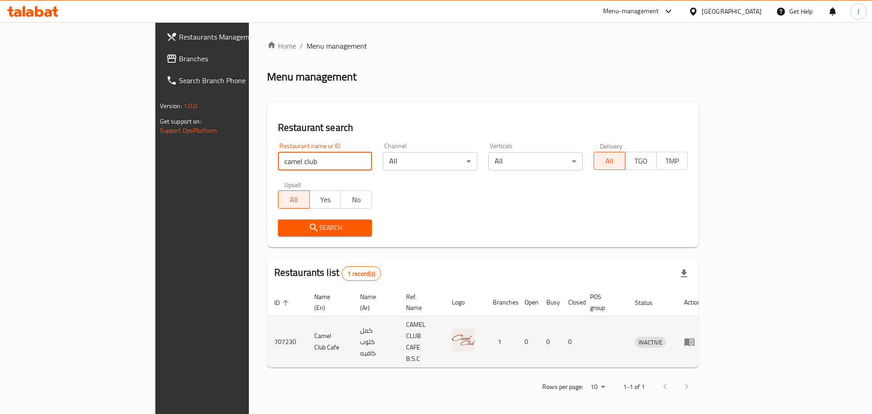 The width and height of the screenshot is (872, 414). Describe the element at coordinates (293, 184) in the screenshot. I see `label: Upsell` at that location.